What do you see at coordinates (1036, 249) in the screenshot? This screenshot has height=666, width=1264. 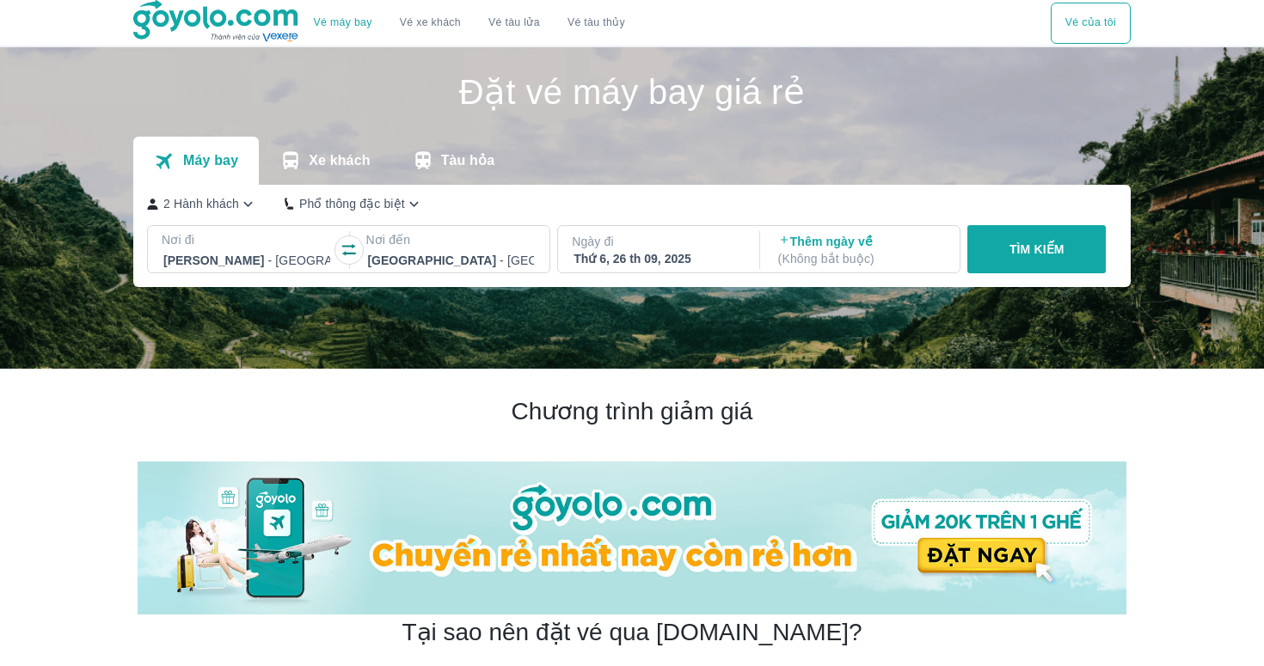 I see `button: TÌM KIẾM` at bounding box center [1036, 249].